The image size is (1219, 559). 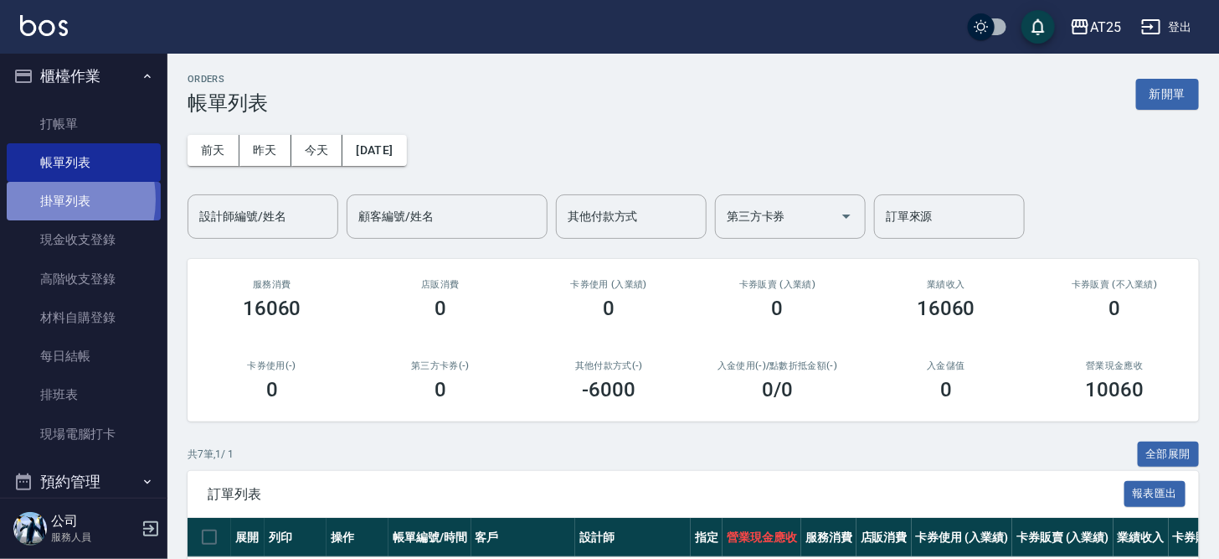 I want to click on button: 昨天, so click(x=265, y=150).